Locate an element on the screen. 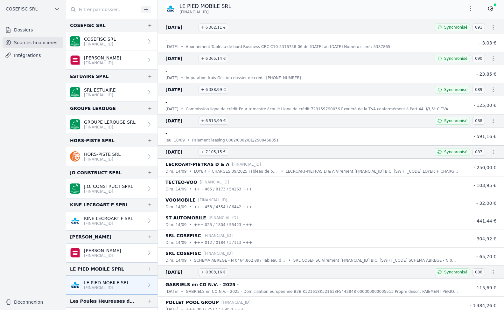  span: - 304,92 € is located at coordinates (485, 239).